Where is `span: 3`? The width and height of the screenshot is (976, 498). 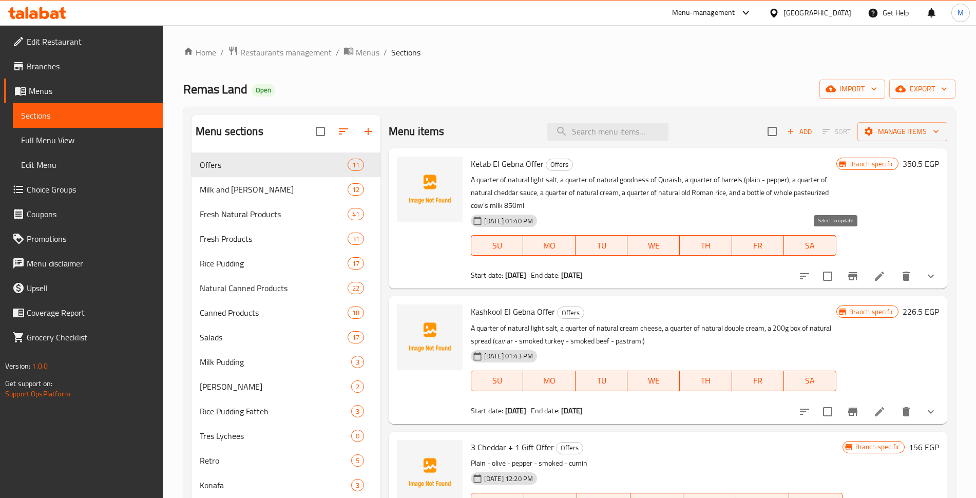 span: 3 is located at coordinates (357, 485).